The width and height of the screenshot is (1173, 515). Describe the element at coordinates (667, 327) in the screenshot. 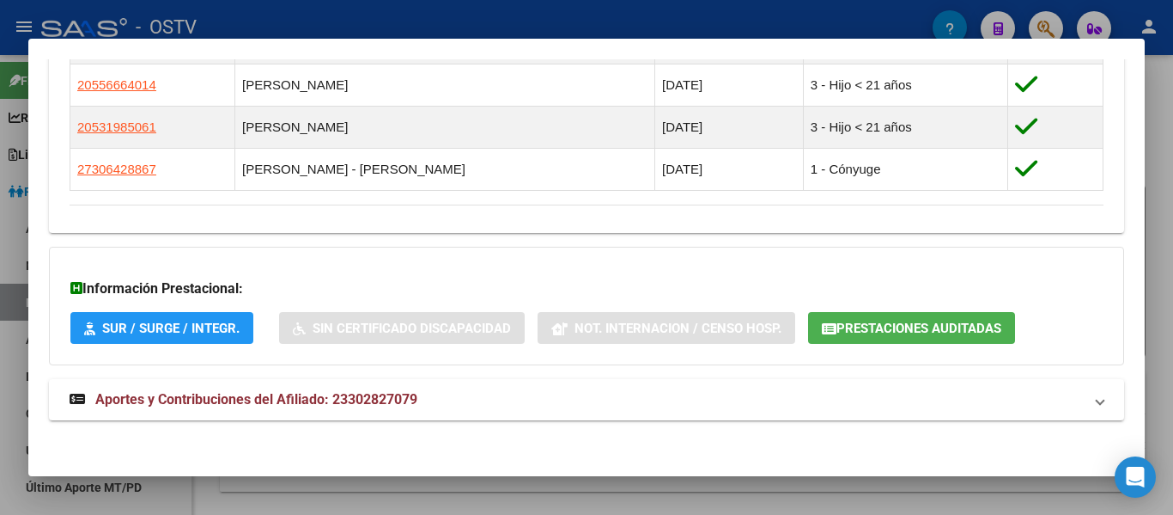

I see `button: Not. Internacion / Censo Hosp.` at that location.